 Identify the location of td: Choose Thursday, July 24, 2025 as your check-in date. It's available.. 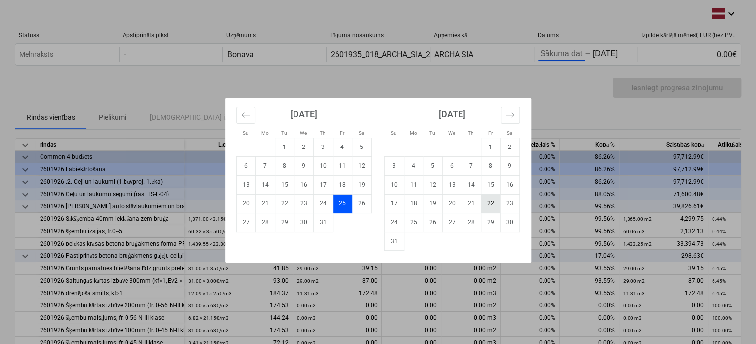
(323, 203).